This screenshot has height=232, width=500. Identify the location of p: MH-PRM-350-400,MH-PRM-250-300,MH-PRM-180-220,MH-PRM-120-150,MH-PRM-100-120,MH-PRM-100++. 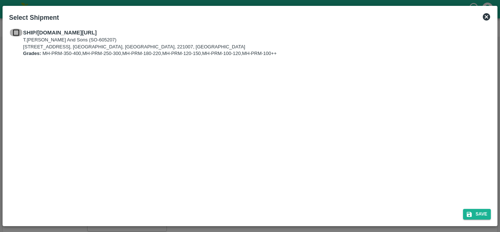
(150, 53).